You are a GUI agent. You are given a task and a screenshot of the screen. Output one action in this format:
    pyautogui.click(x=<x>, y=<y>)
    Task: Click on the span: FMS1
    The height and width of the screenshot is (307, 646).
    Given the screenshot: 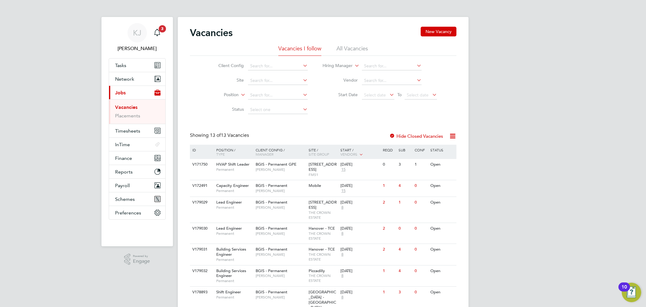 What is the action you would take?
    pyautogui.click(x=323, y=174)
    